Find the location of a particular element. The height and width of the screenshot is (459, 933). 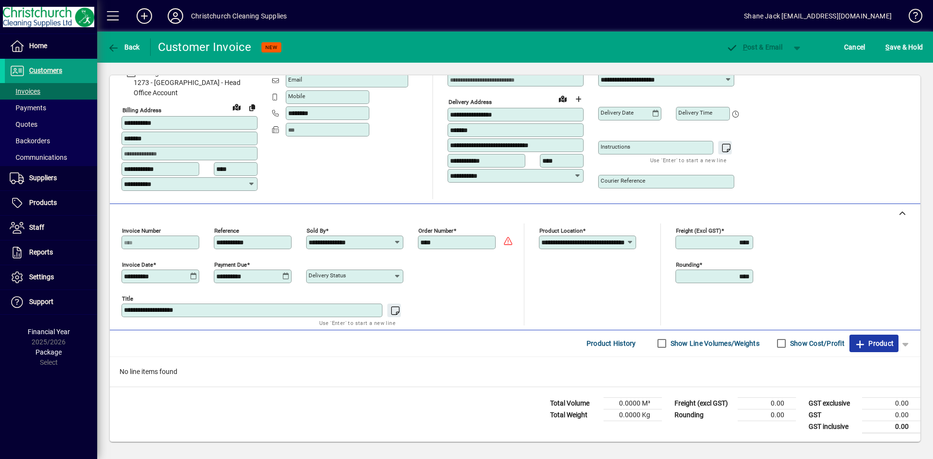

span: Back is located at coordinates (123, 47).